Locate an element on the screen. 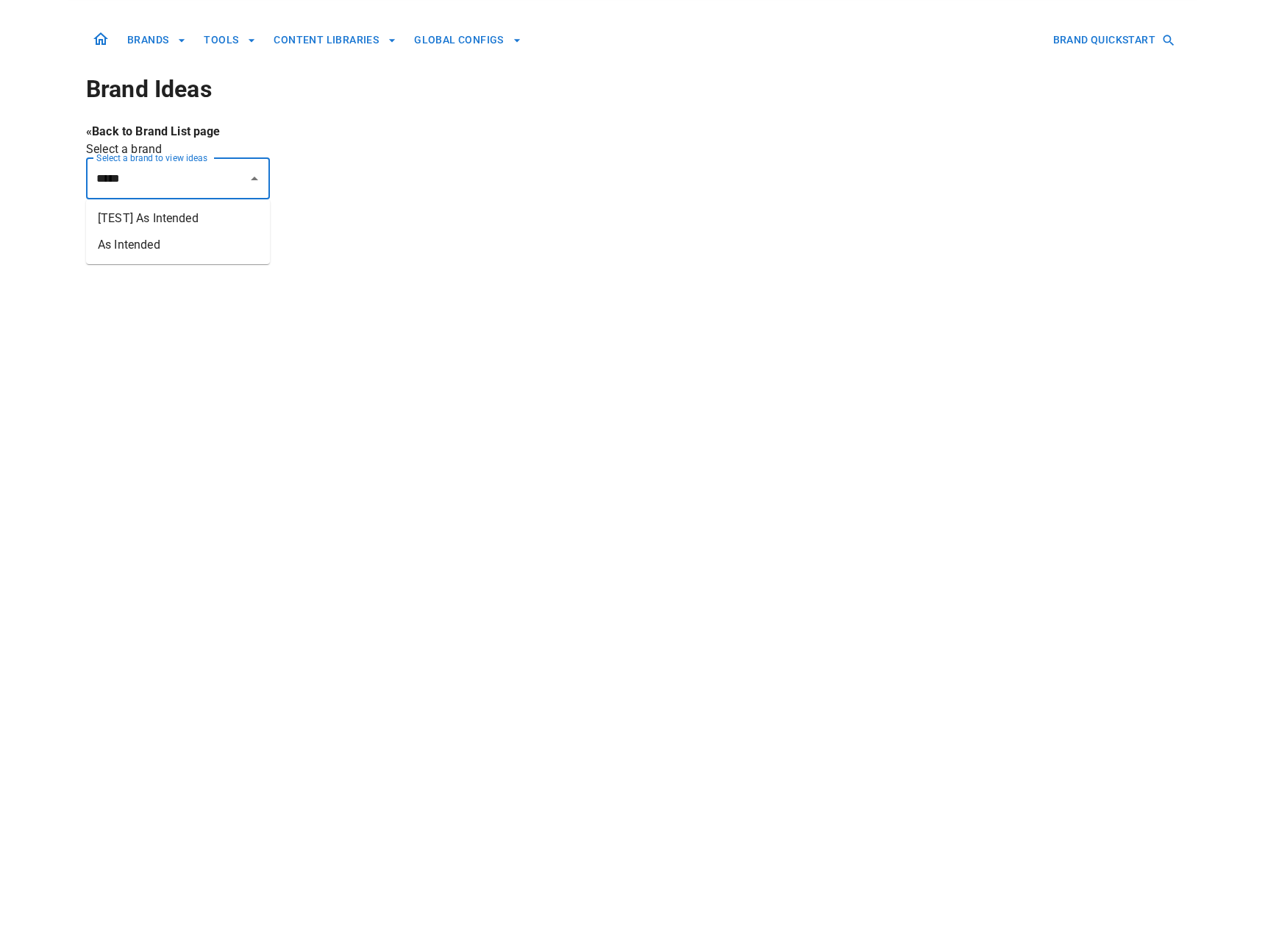  button: TOOLS is located at coordinates (229, 40).